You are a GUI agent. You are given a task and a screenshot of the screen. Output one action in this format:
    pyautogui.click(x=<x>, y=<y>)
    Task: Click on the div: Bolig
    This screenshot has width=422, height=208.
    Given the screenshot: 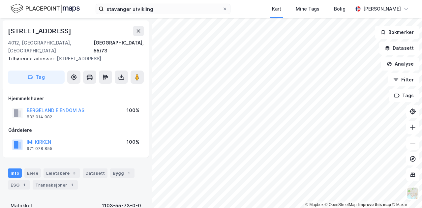 What is the action you would take?
    pyautogui.click(x=340, y=9)
    